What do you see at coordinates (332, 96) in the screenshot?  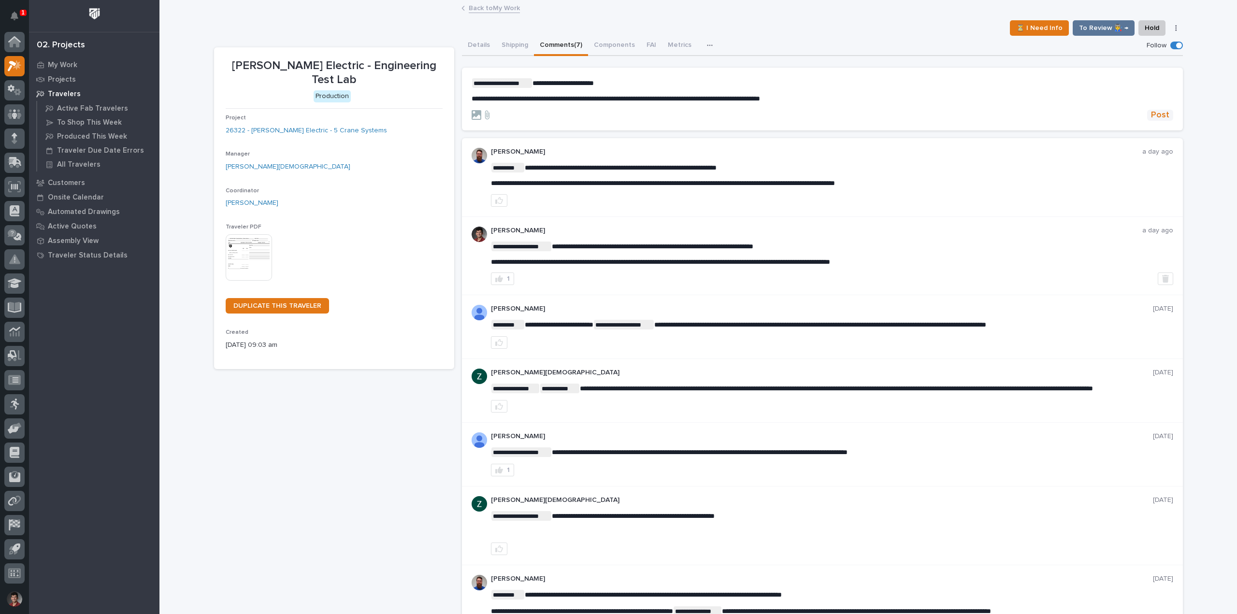 I see `div: Production` at bounding box center [332, 96].